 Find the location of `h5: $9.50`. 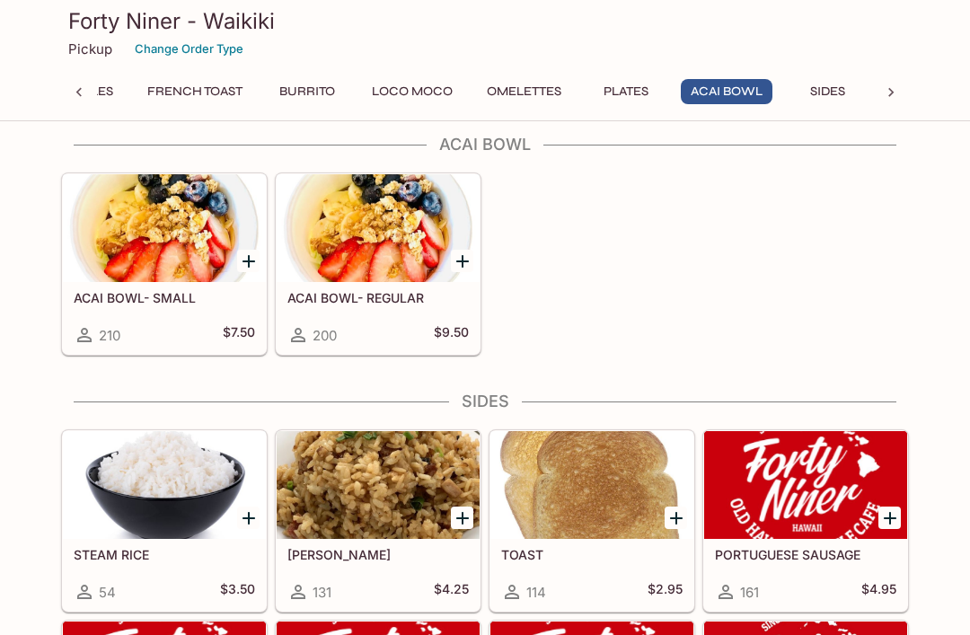

h5: $9.50 is located at coordinates (451, 335).